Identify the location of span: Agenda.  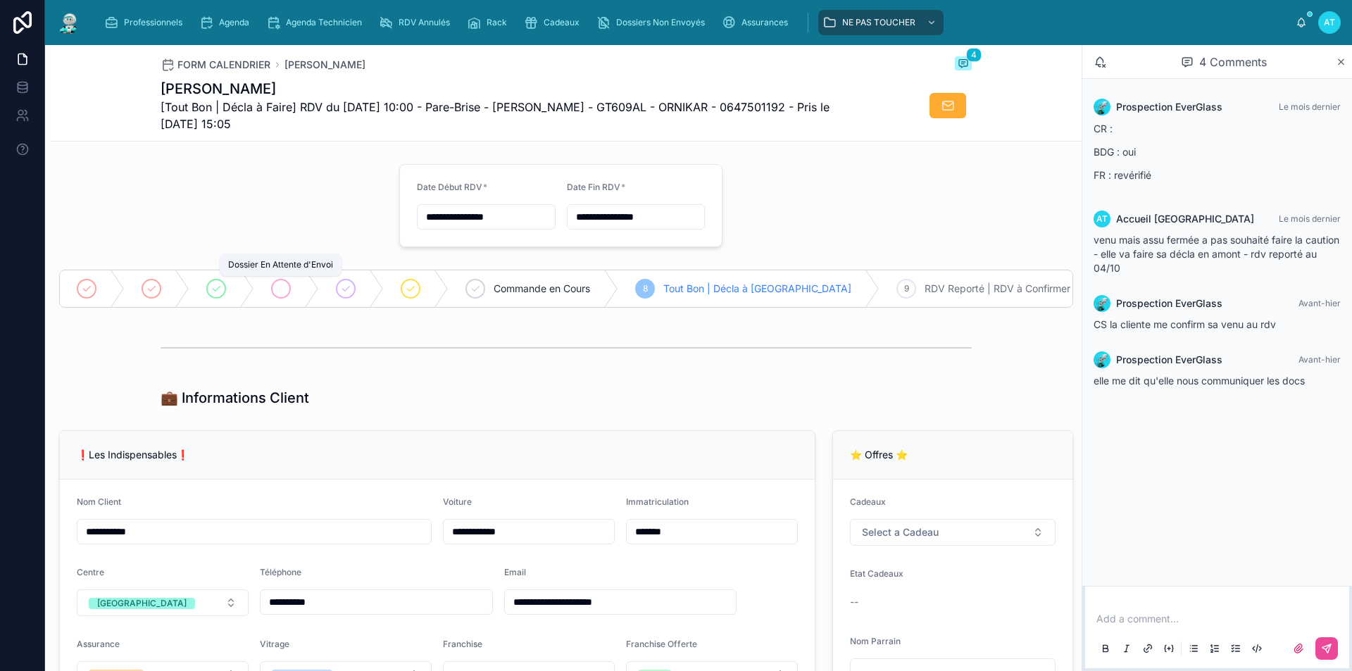
(234, 23).